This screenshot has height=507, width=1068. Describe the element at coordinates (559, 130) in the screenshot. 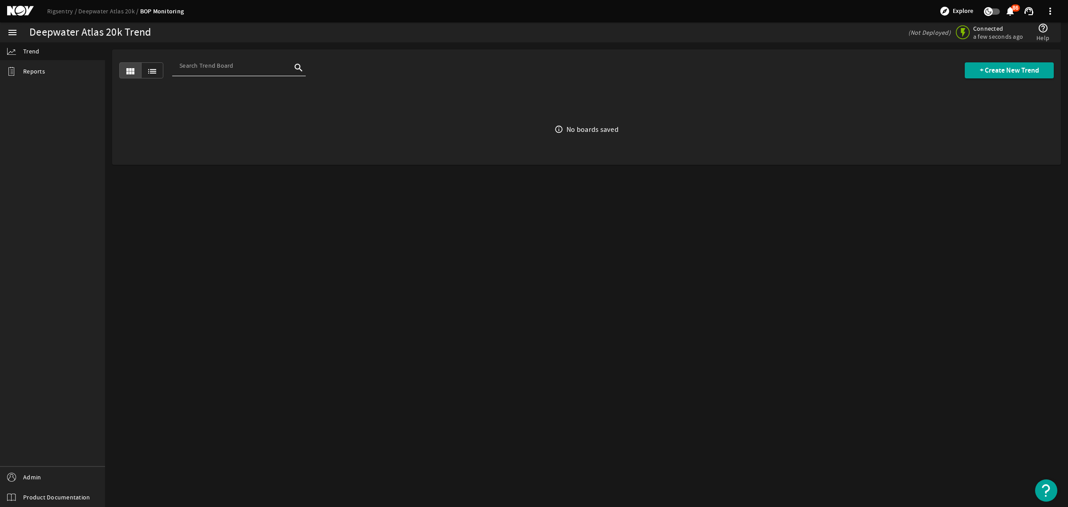

I see `i: info_outline` at that location.